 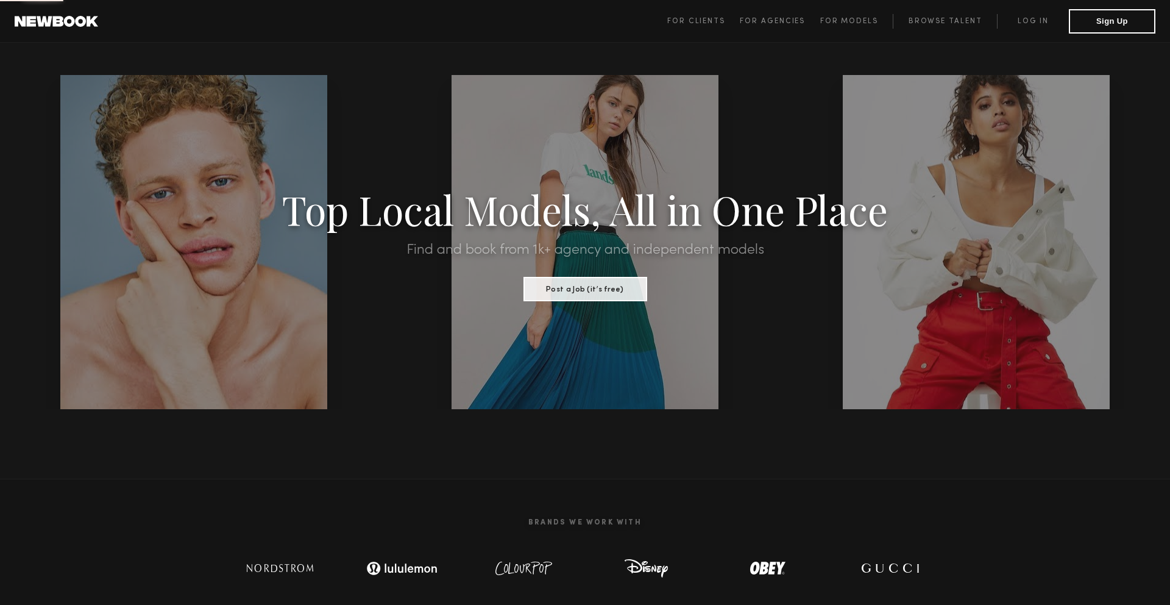 I want to click on a: Log in, so click(x=1033, y=21).